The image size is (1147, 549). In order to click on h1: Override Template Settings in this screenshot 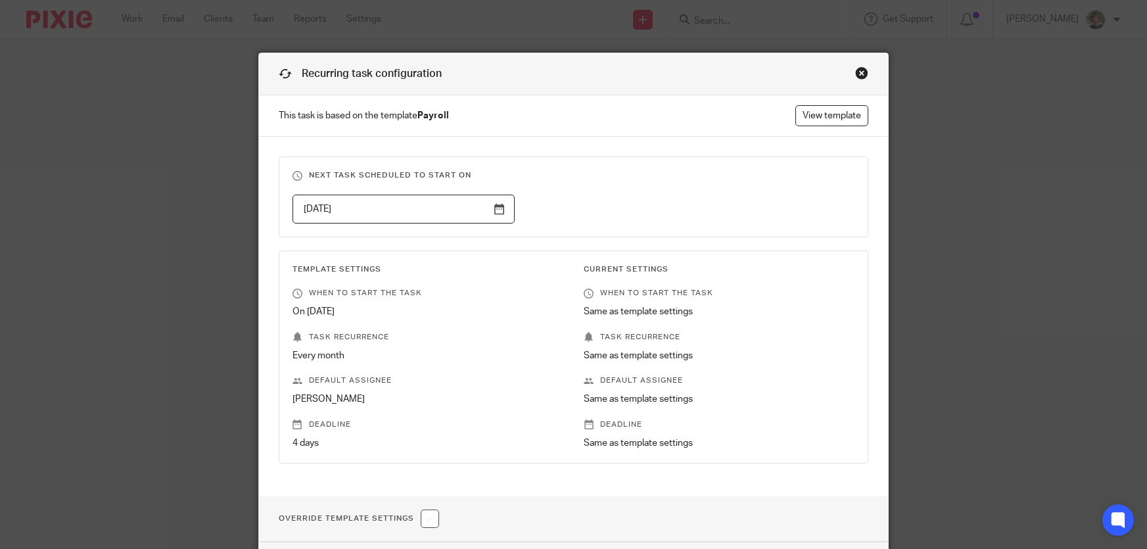, I will do `click(359, 518)`.